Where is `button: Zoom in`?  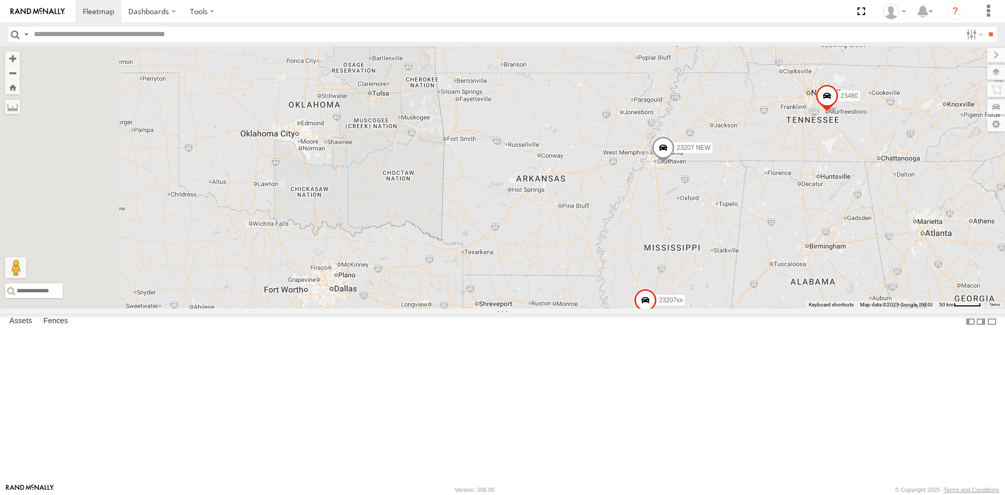
button: Zoom in is located at coordinates (13, 58).